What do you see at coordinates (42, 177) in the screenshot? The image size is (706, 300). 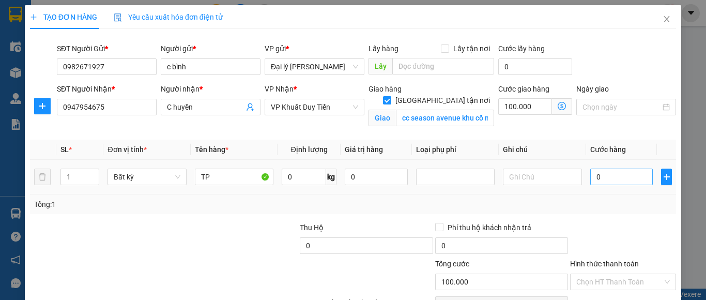 I see `button: delete` at bounding box center [42, 177].